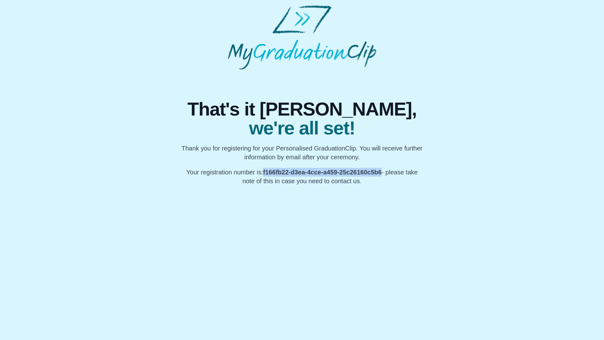 This screenshot has width=604, height=340. Describe the element at coordinates (302, 37) in the screenshot. I see `img: MyGraduationClip` at that location.